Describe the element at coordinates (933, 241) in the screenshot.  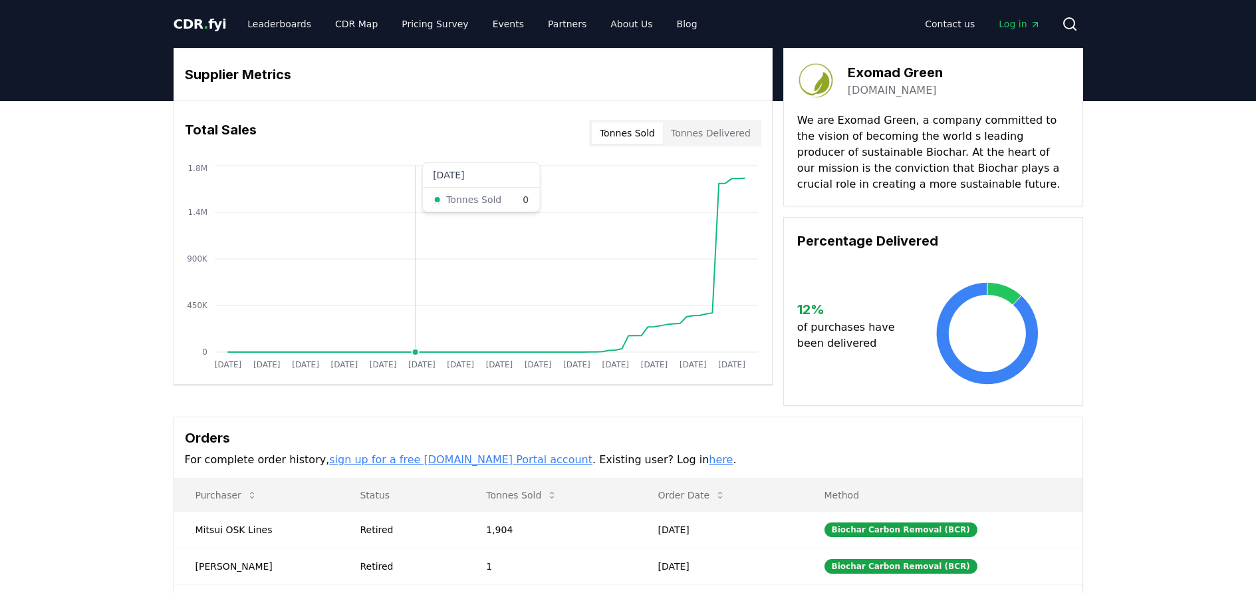
I see `h3: Percentage Delivered` at that location.